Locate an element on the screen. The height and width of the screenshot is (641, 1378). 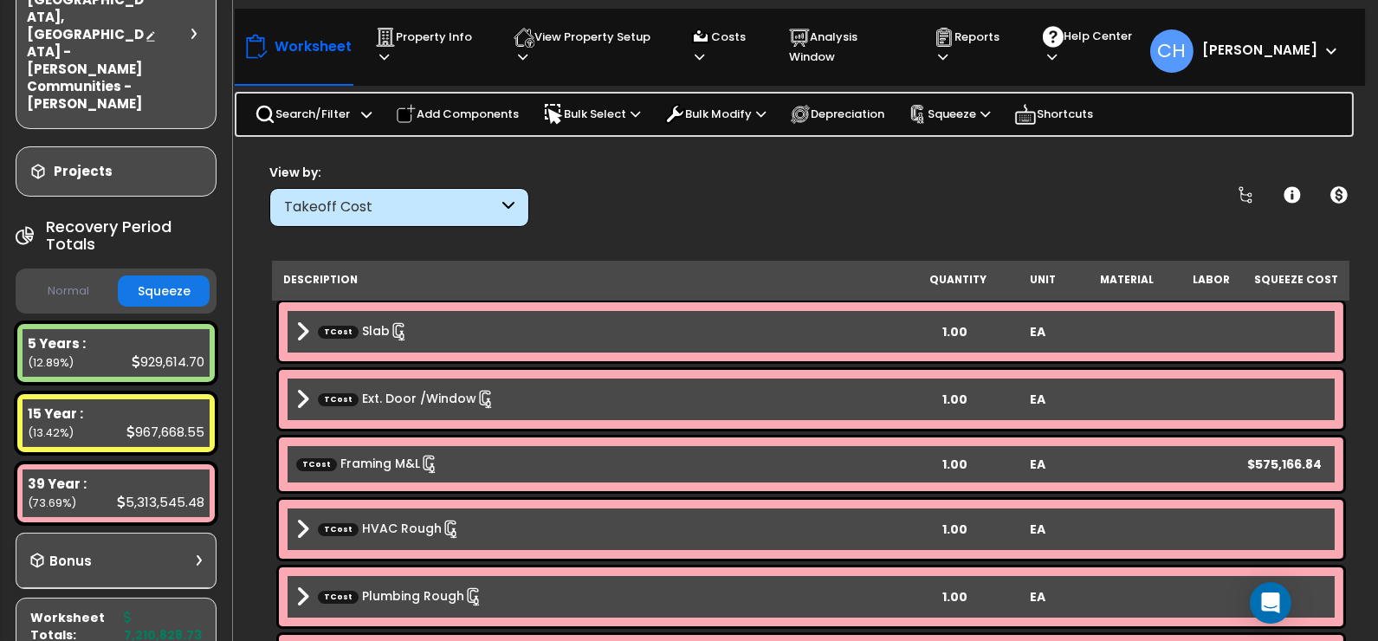
small: Material is located at coordinates (1128, 280).